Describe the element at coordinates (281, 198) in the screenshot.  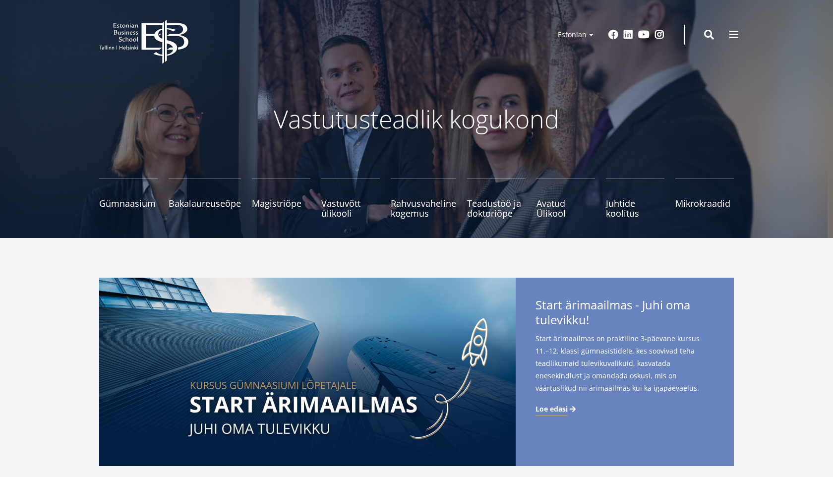
I see `a: Magistriõpe` at that location.